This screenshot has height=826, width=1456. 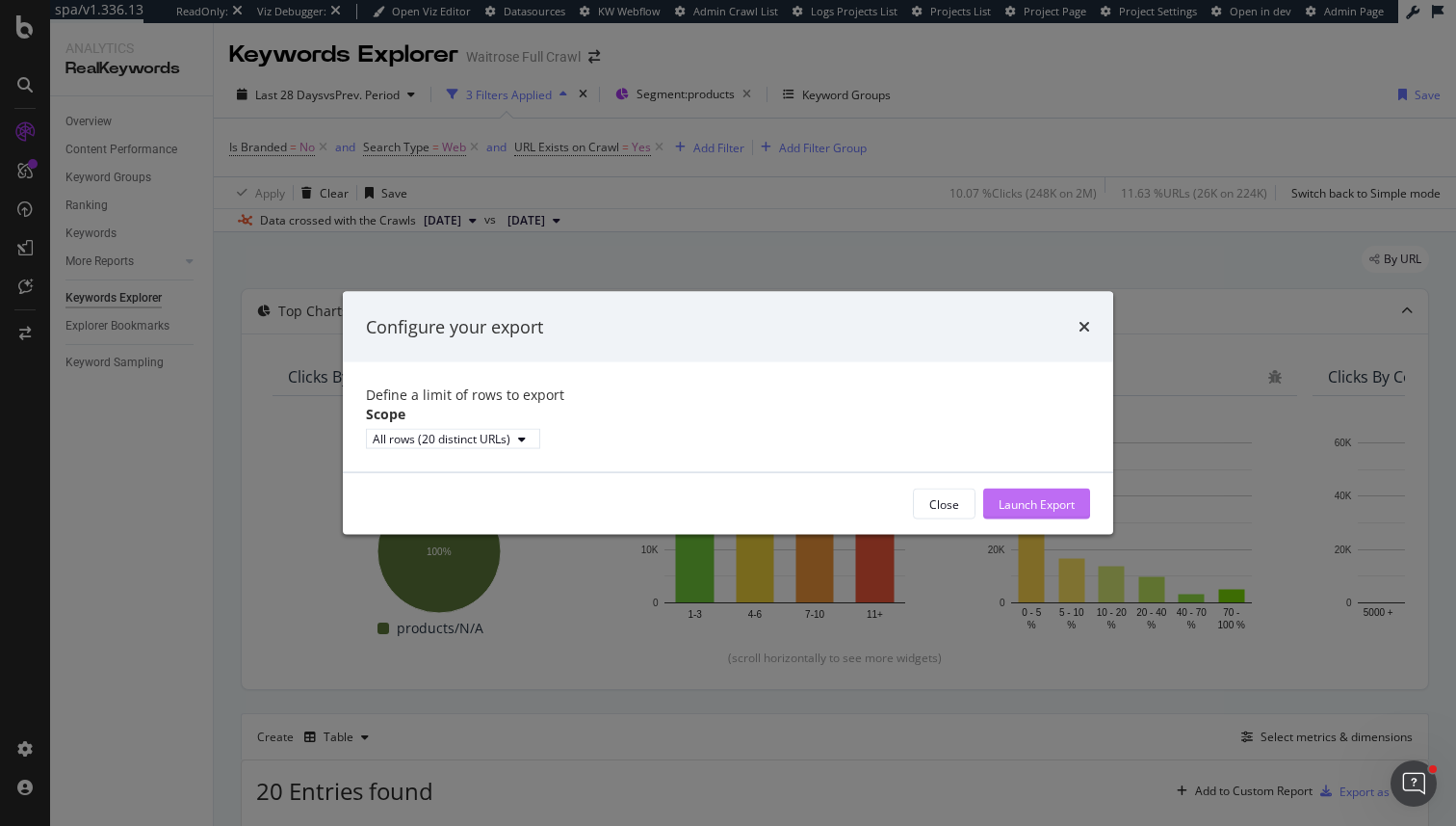 What do you see at coordinates (728, 395) in the screenshot?
I see `div: Define a limit of rows to export` at bounding box center [728, 395].